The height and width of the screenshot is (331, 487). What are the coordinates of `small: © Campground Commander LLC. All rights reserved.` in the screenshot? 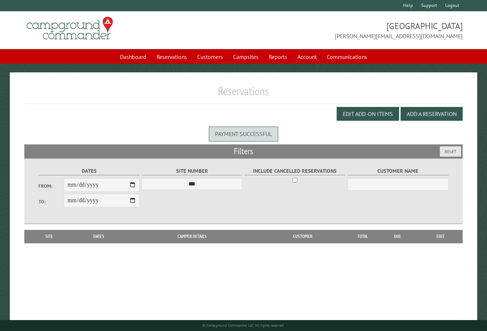 It's located at (243, 325).